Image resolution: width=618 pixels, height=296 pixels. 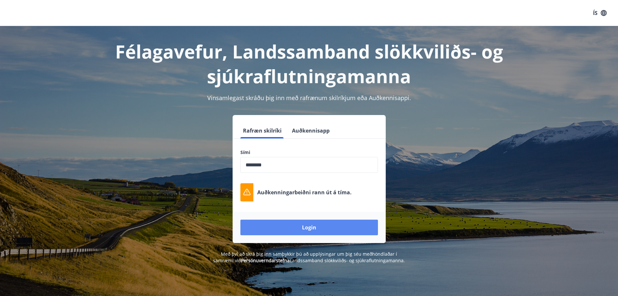 I want to click on button: Auðkennisapp, so click(x=311, y=131).